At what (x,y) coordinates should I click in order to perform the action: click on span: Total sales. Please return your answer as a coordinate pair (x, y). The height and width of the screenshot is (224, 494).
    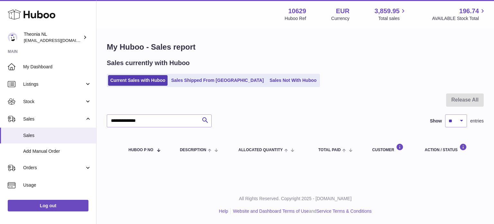
    Looking at the image, I should click on (392, 18).